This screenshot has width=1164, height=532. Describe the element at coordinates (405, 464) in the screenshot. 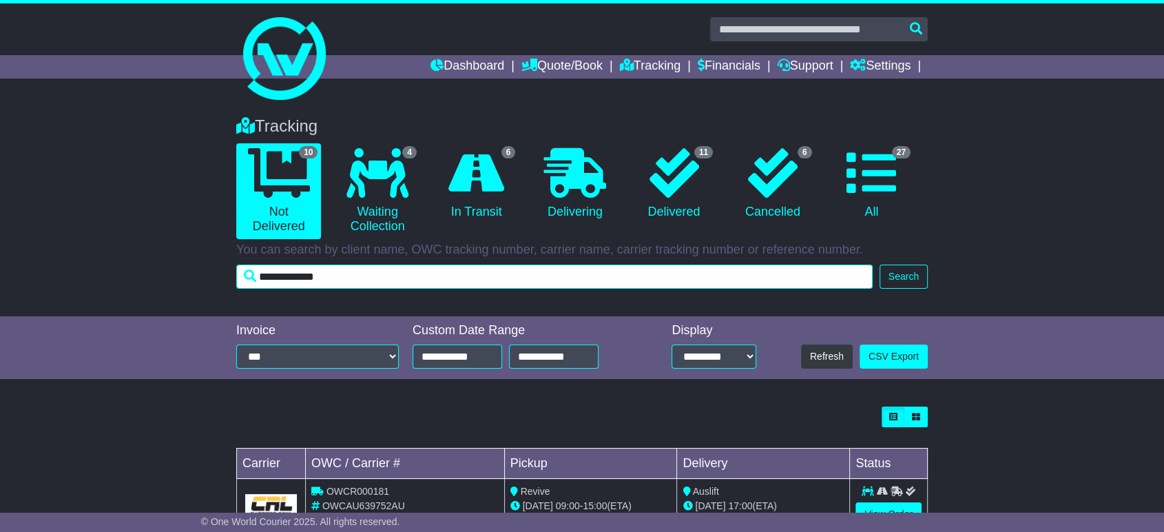

I see `td: OWC / Carrier #` at that location.